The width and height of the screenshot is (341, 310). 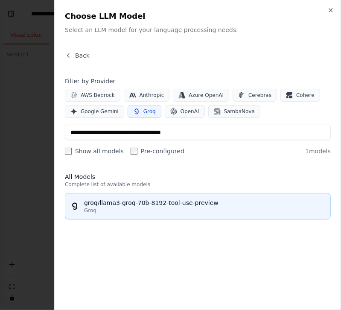 I want to click on button: AWS Bedrock, so click(x=93, y=95).